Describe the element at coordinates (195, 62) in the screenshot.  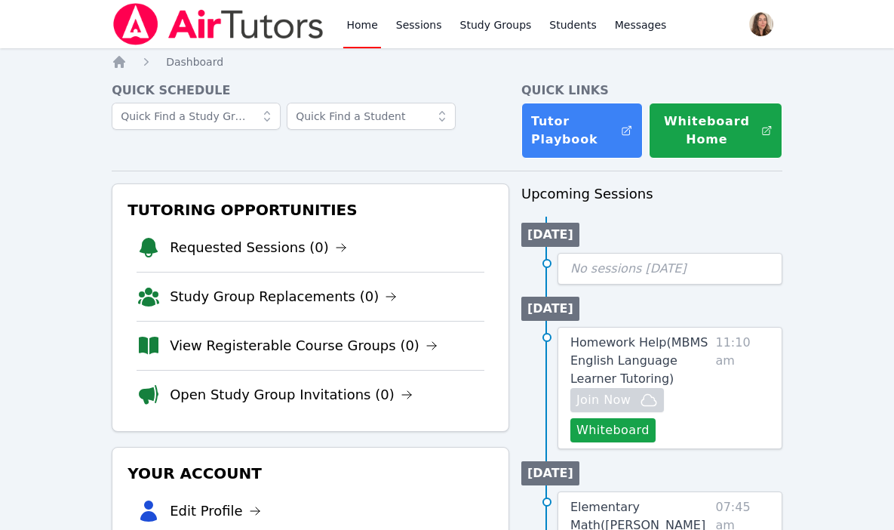
I see `span: Dashboard` at that location.